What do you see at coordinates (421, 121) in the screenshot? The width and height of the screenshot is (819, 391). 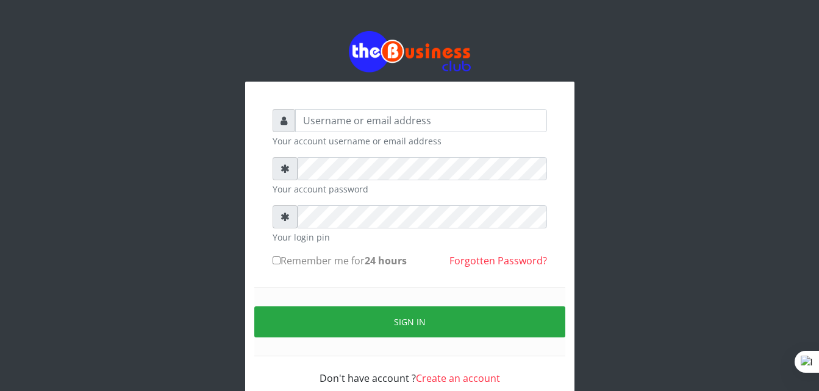 I see `input: Username or email address` at bounding box center [421, 121].